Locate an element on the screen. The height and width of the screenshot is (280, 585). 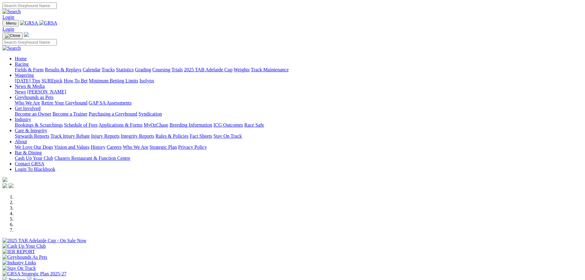
a: Stewards Reports is located at coordinates (32, 136).